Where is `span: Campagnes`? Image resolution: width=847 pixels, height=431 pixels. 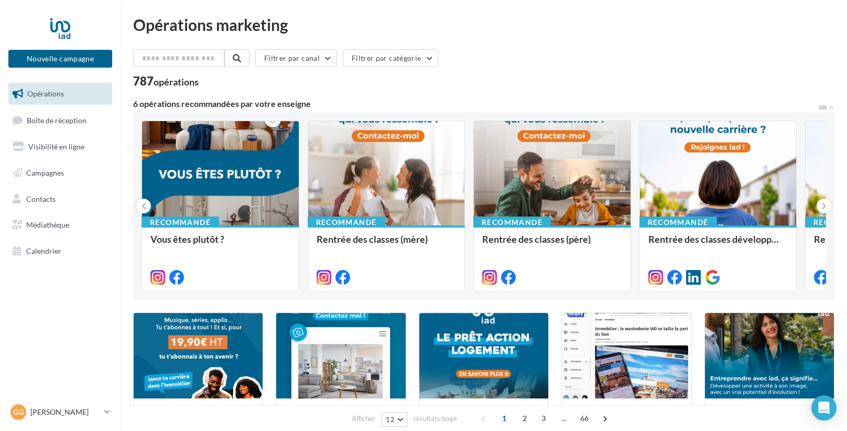 span: Campagnes is located at coordinates (45, 172).